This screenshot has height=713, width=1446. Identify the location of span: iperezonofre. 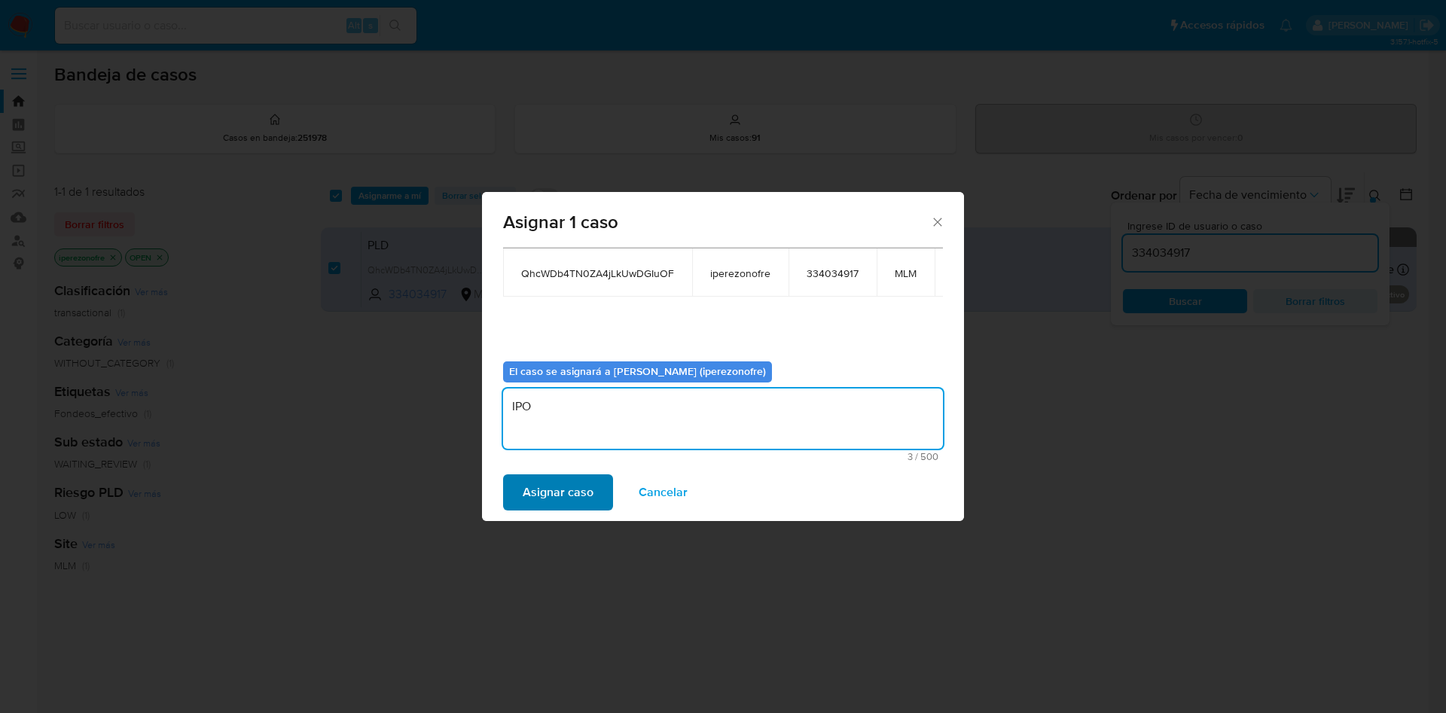
(741, 273).